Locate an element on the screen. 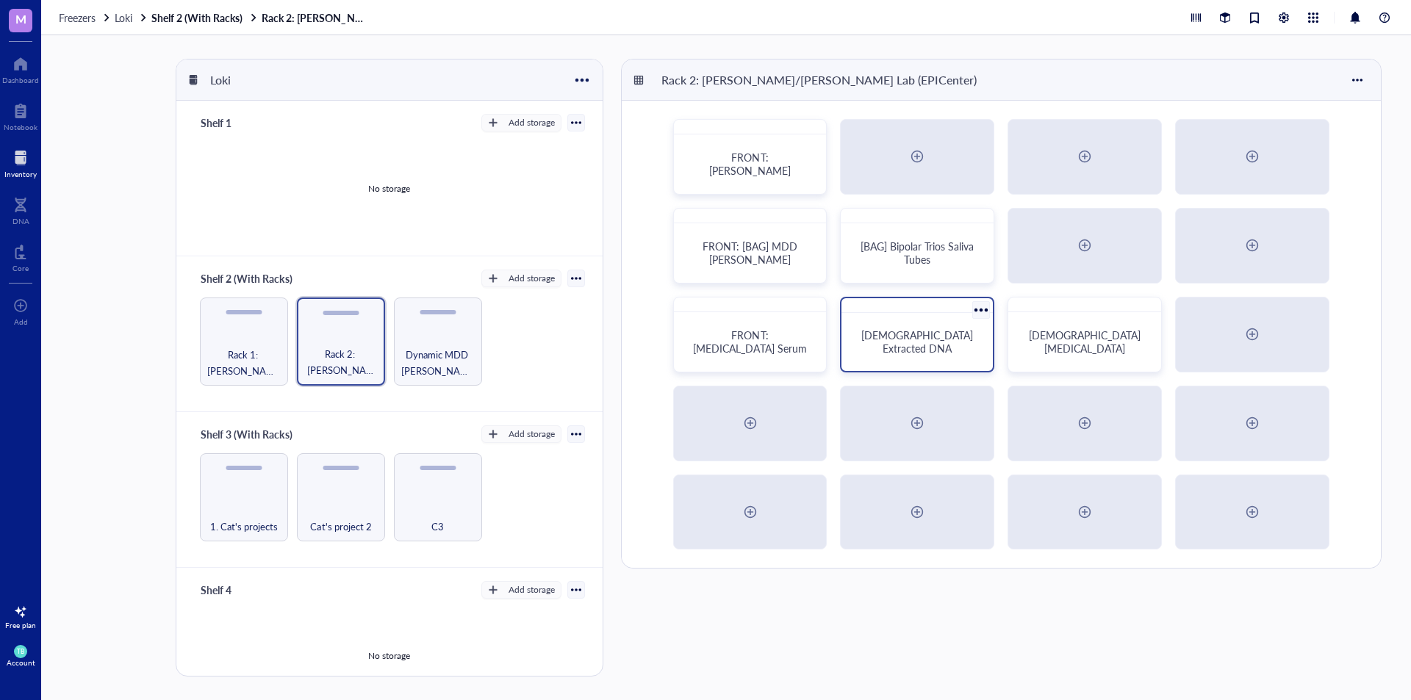 This screenshot has height=700, width=1411. span: 1. Cat's projects is located at coordinates (244, 527).